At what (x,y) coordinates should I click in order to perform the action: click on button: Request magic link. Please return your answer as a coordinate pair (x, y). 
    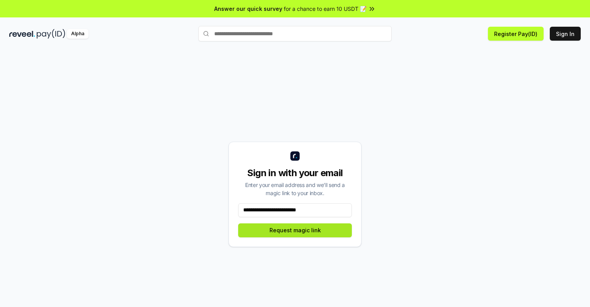
    Looking at the image, I should click on (295, 230).